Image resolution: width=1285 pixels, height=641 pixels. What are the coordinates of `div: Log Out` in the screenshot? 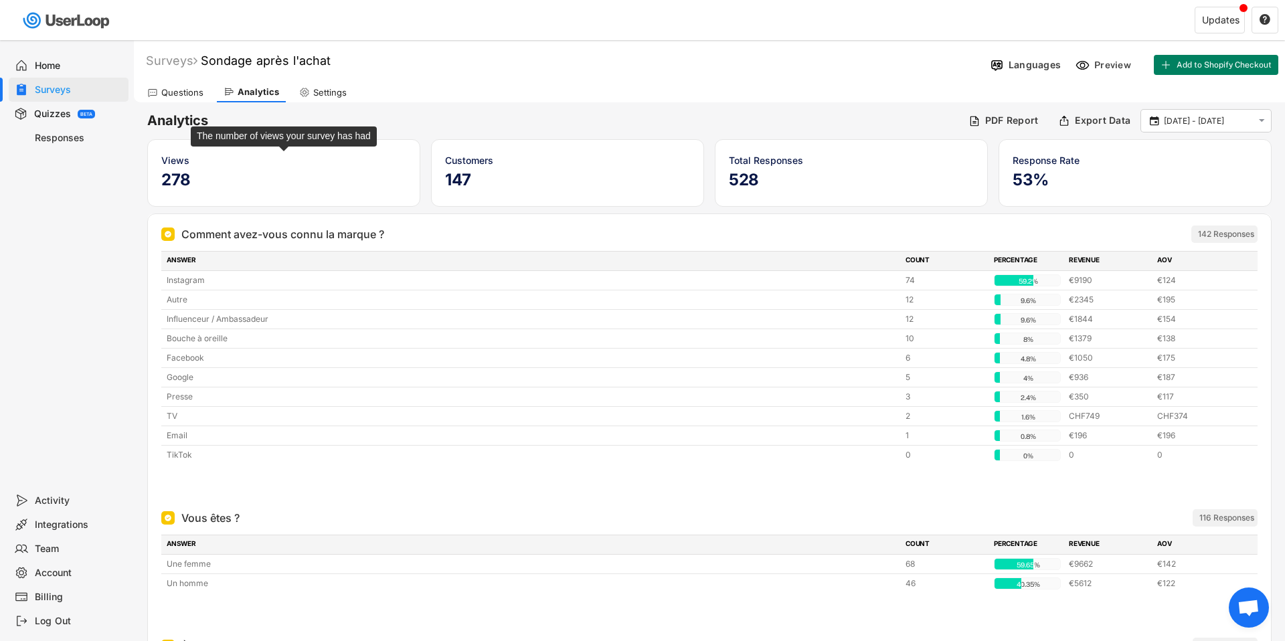 It's located at (79, 621).